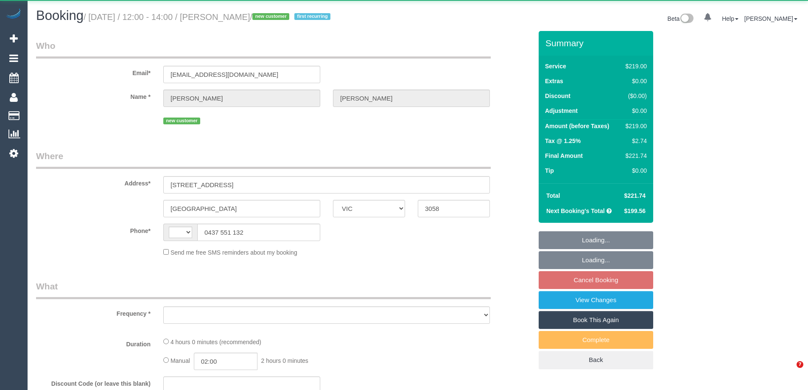 Image resolution: width=808 pixels, height=390 pixels. Describe the element at coordinates (93, 71) in the screenshot. I see `label: Email*` at that location.